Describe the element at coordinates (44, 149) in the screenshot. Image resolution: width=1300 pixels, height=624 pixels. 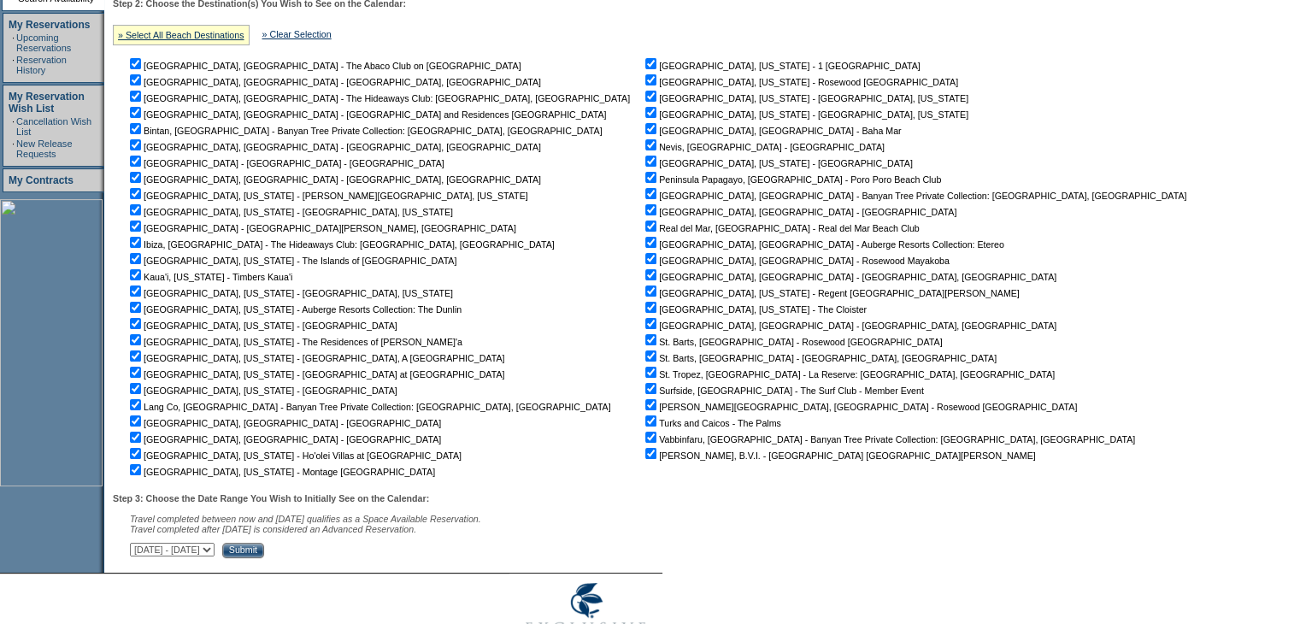
I see `a: New Release Requests` at that location.